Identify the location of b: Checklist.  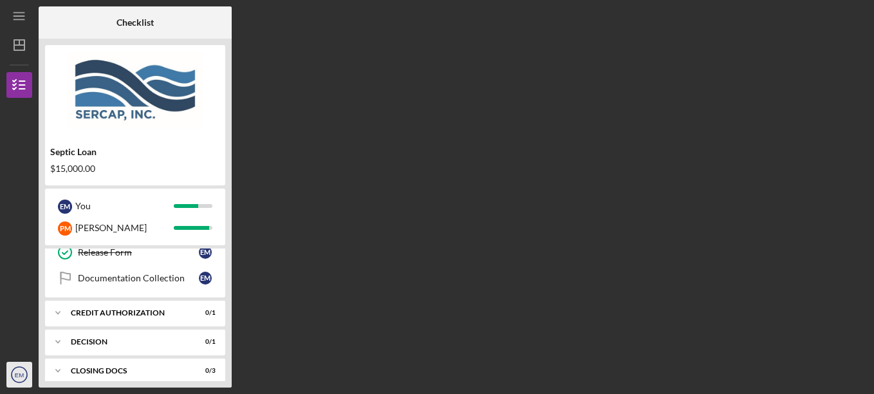
(135, 23).